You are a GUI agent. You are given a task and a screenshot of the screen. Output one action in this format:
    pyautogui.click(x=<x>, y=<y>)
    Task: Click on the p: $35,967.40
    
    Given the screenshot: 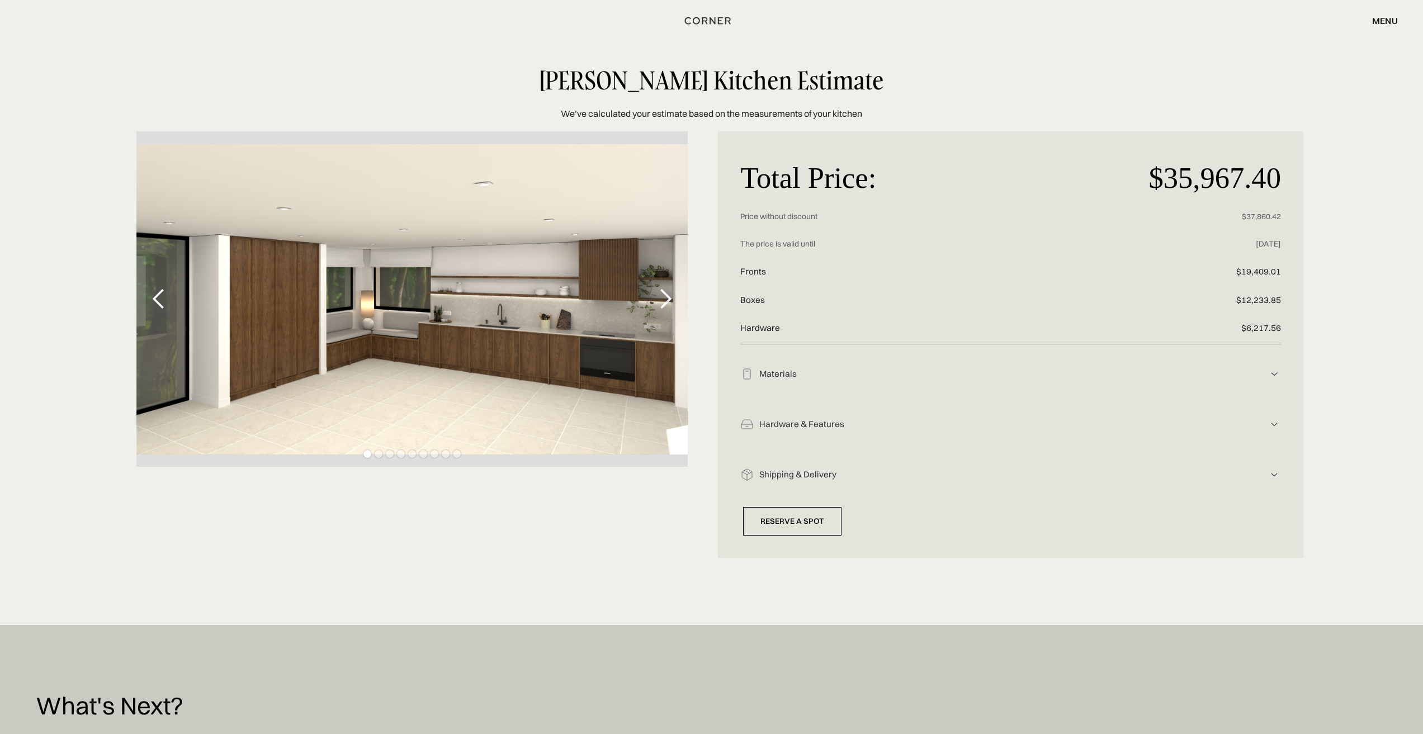 What is the action you would take?
    pyautogui.click(x=1191, y=178)
    